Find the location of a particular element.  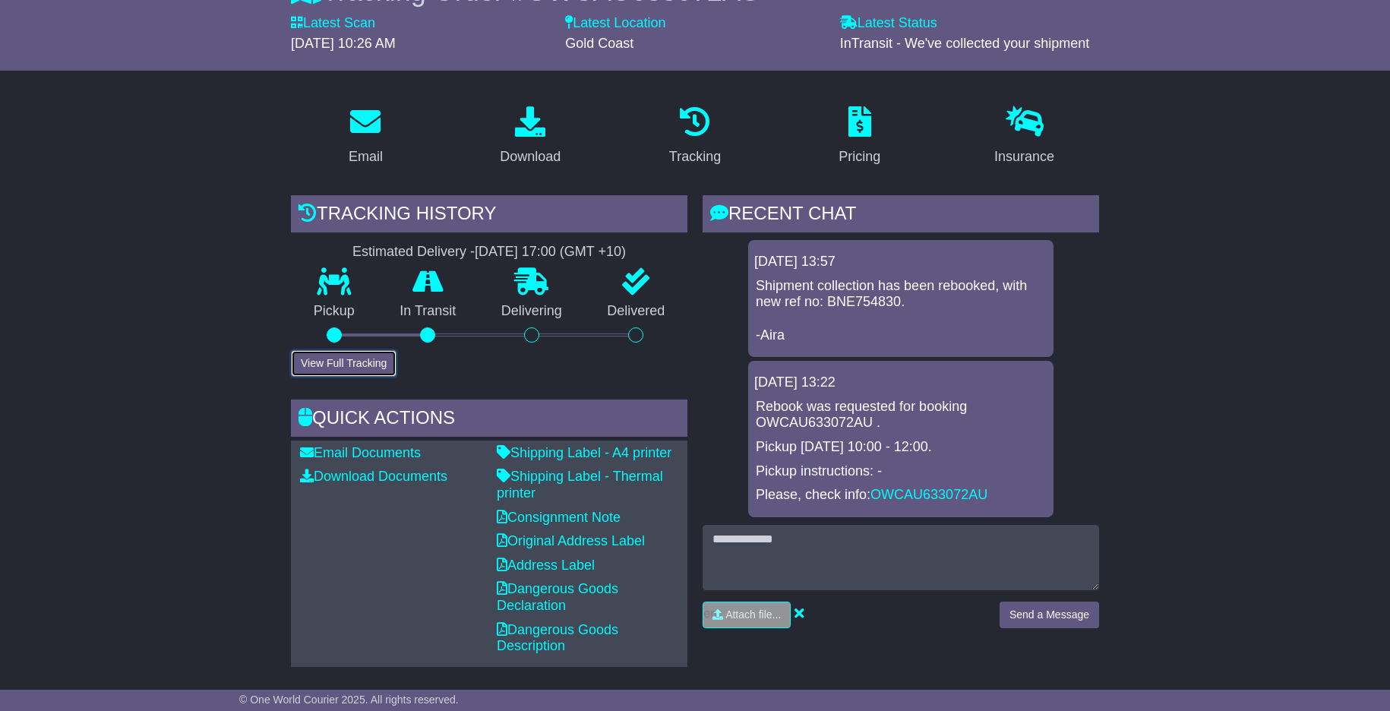

p: Rebook was requested for booking OWCAU633072AU . is located at coordinates (901, 415).